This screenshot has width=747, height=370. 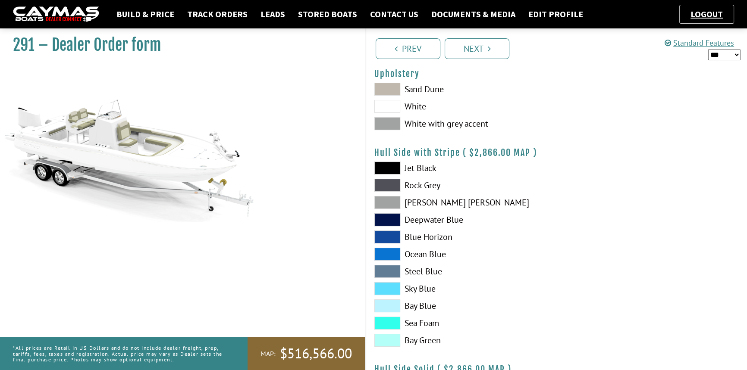 I want to click on label: Sand Dune, so click(x=461, y=89).